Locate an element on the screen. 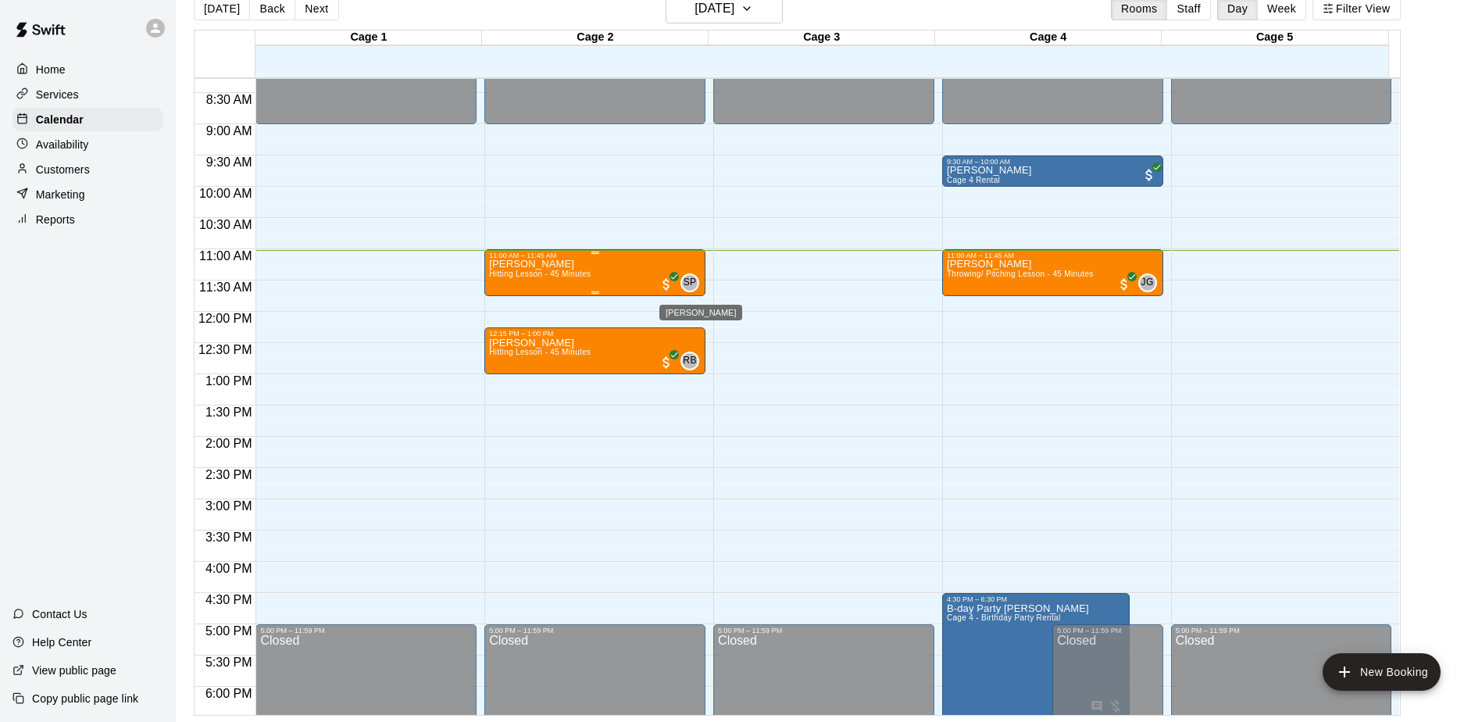 The image size is (1482, 722). span: 10:00 AM is located at coordinates (226, 193).